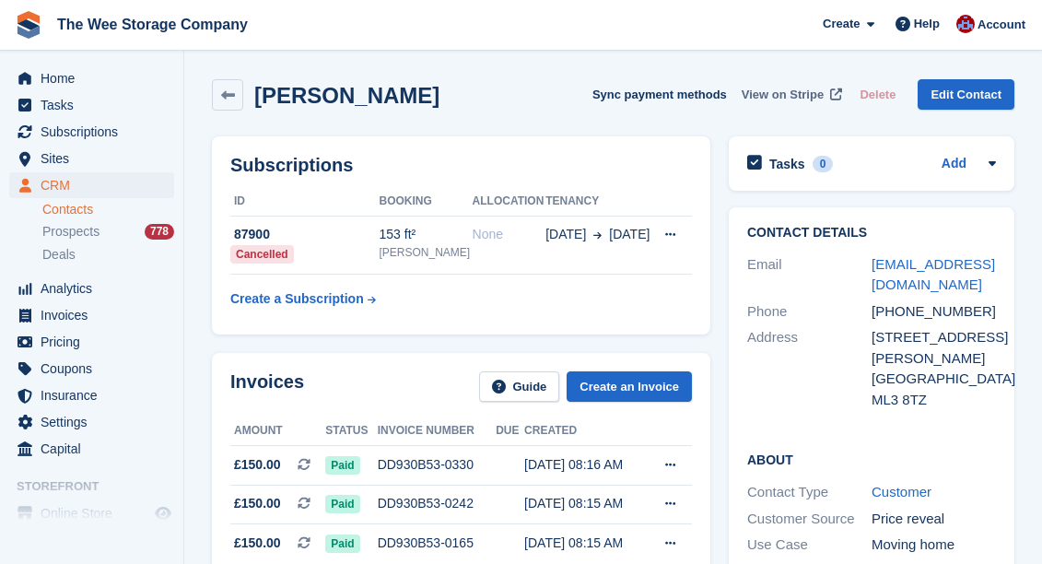 This screenshot has height=564, width=1042. What do you see at coordinates (426, 202) in the screenshot?
I see `th: Booking` at bounding box center [426, 202].